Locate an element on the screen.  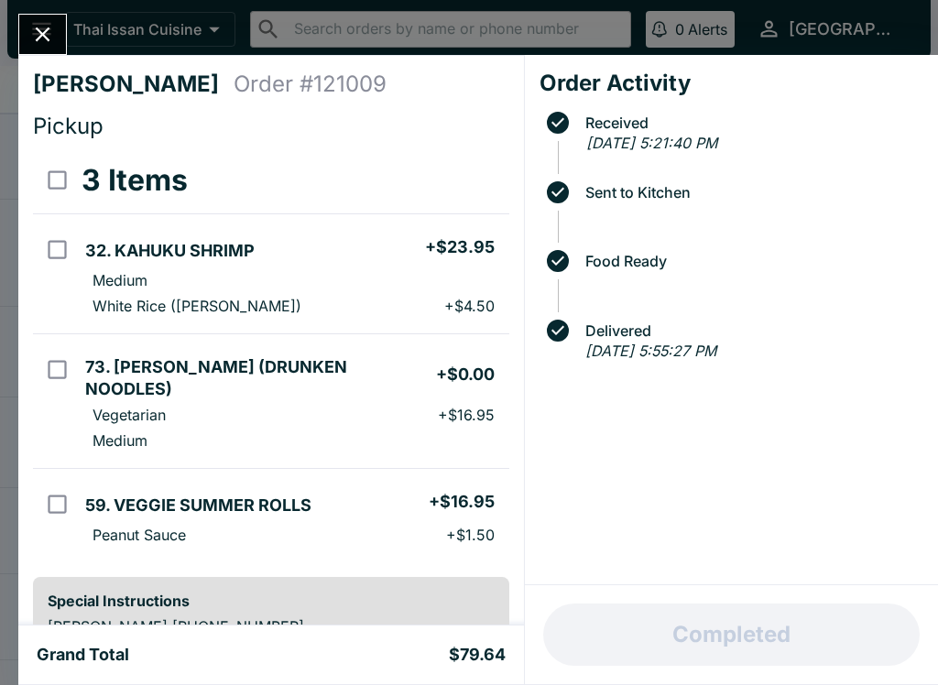
p: + $1.50 is located at coordinates (470, 535).